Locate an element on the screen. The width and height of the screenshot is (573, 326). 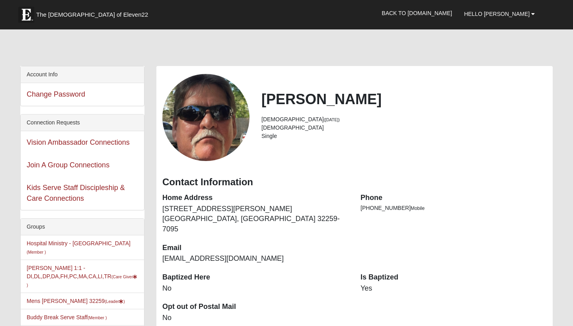
a: Vision Ambassador Connections is located at coordinates (78, 142).